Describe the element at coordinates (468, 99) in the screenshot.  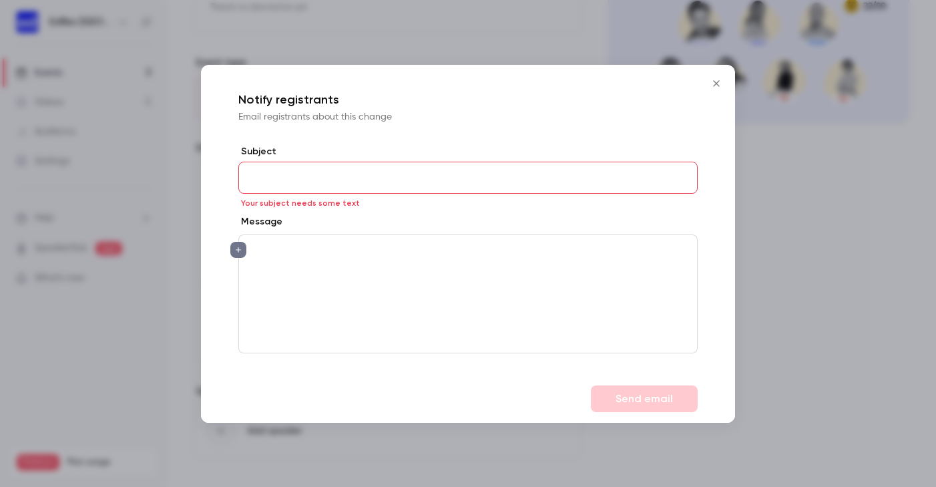
I see `p: Notify registrants` at that location.